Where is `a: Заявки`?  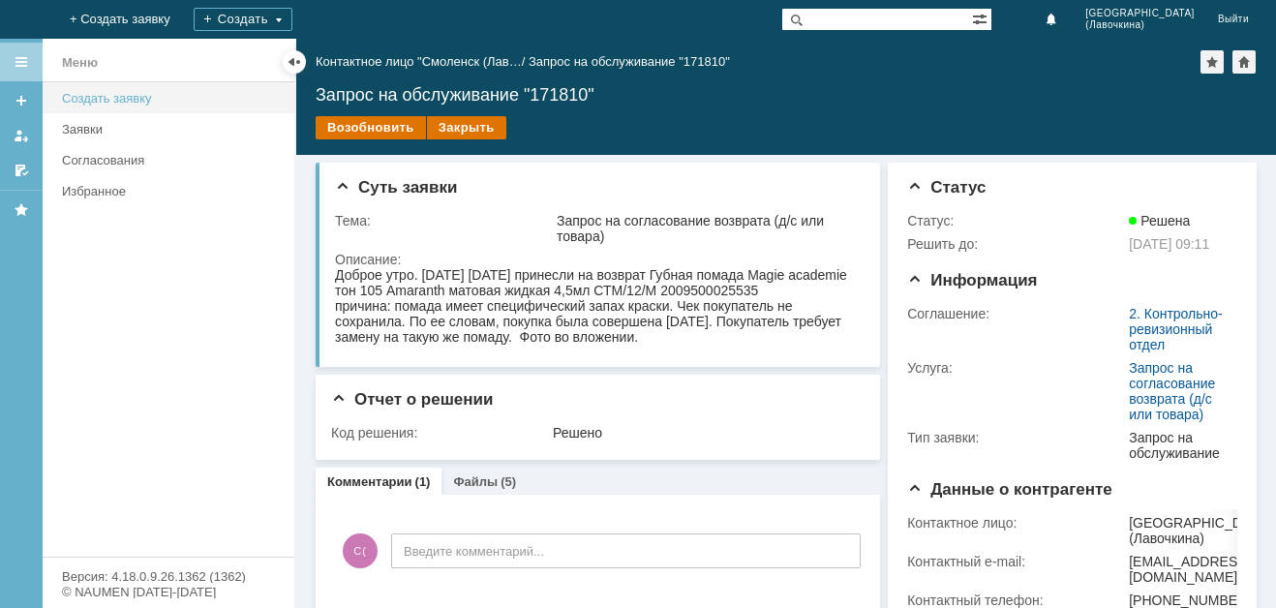
a: Заявки is located at coordinates (172, 129).